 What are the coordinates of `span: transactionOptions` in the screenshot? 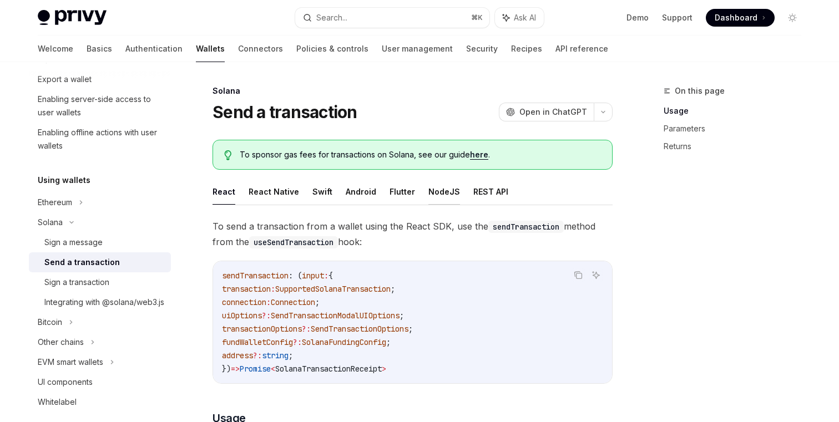 It's located at (262, 329).